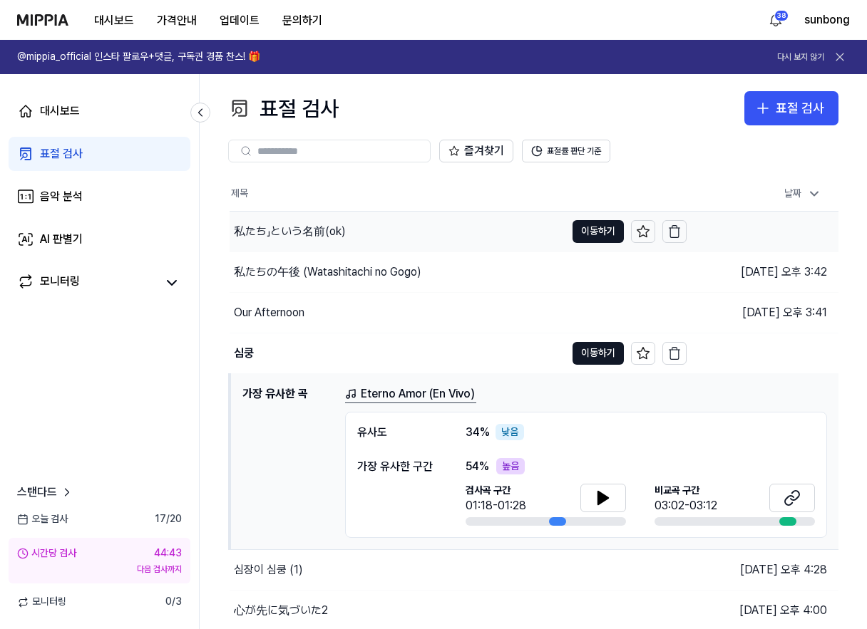 The image size is (867, 629). I want to click on span: 54 %, so click(477, 467).